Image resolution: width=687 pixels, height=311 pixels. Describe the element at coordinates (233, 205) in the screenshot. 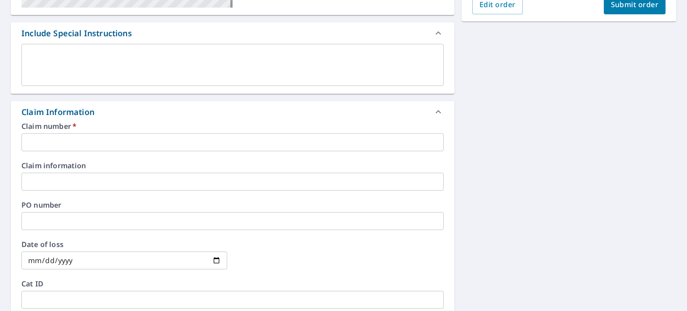

I see `label: PO number` at that location.